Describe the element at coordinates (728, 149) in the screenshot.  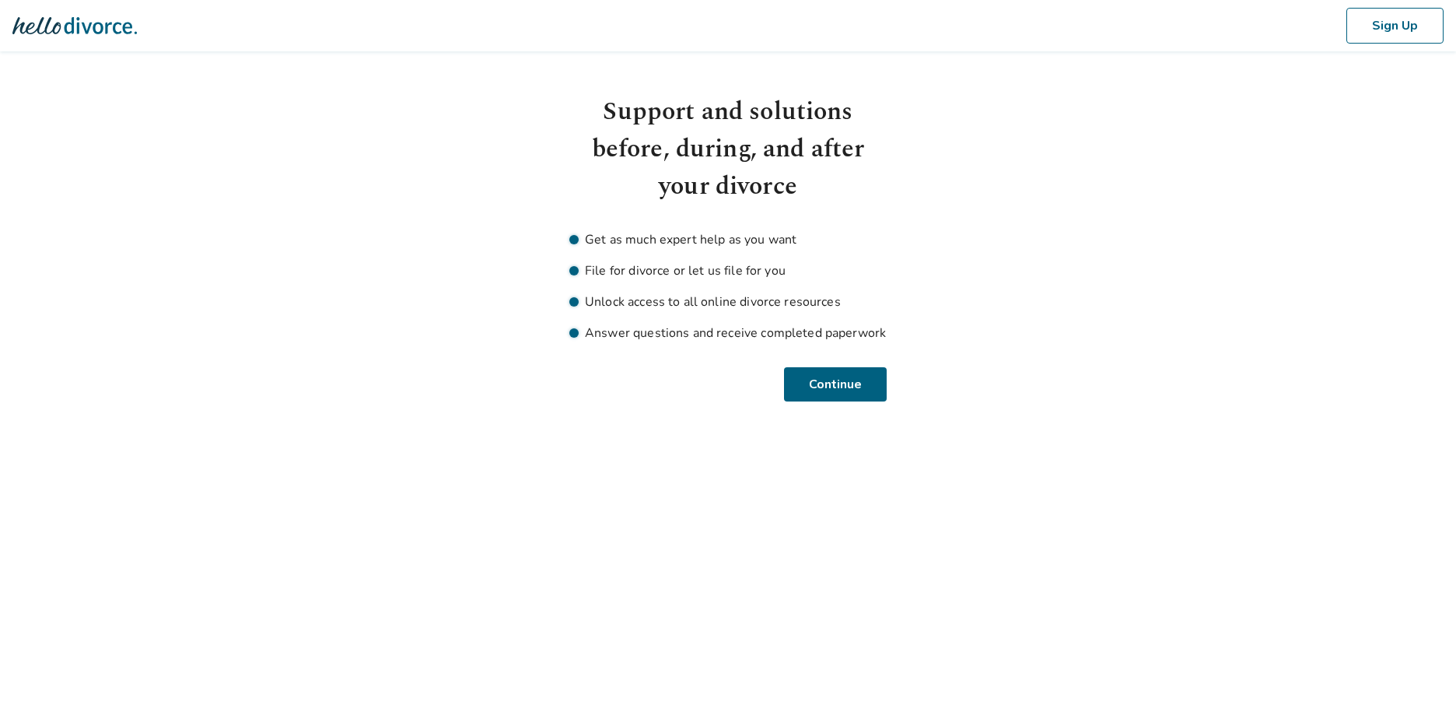
I see `h1: Support and solutions before, during, and after your divorce` at that location.